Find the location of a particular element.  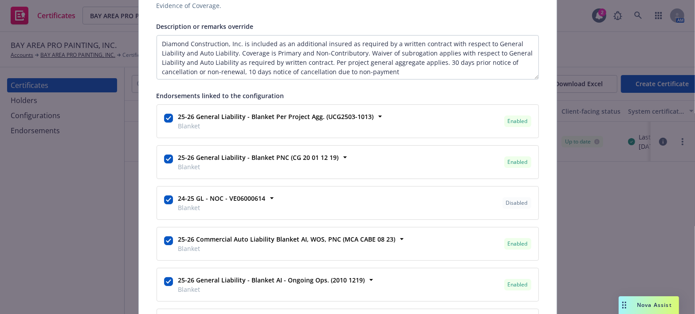

strong: 24-25 GL - NOC - VE06000614 is located at coordinates (222, 198).